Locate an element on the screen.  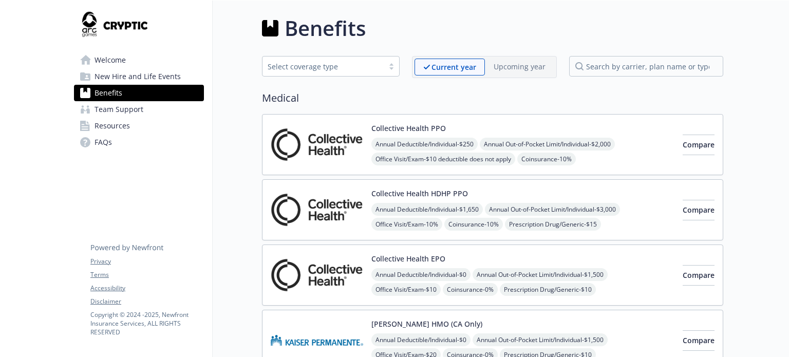
a: FAQs is located at coordinates (139, 142).